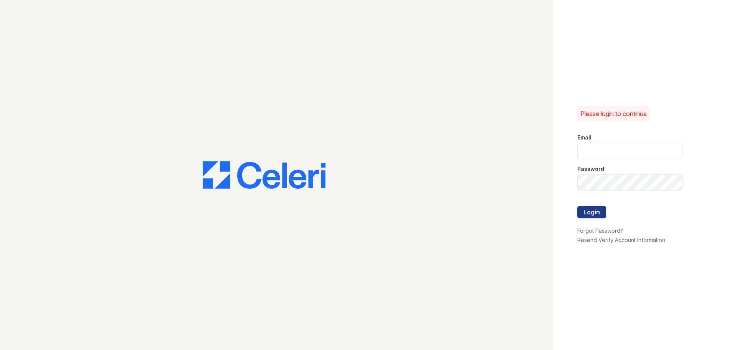  Describe the element at coordinates (621, 240) in the screenshot. I see `a: Resend Verify Account Information` at that location.